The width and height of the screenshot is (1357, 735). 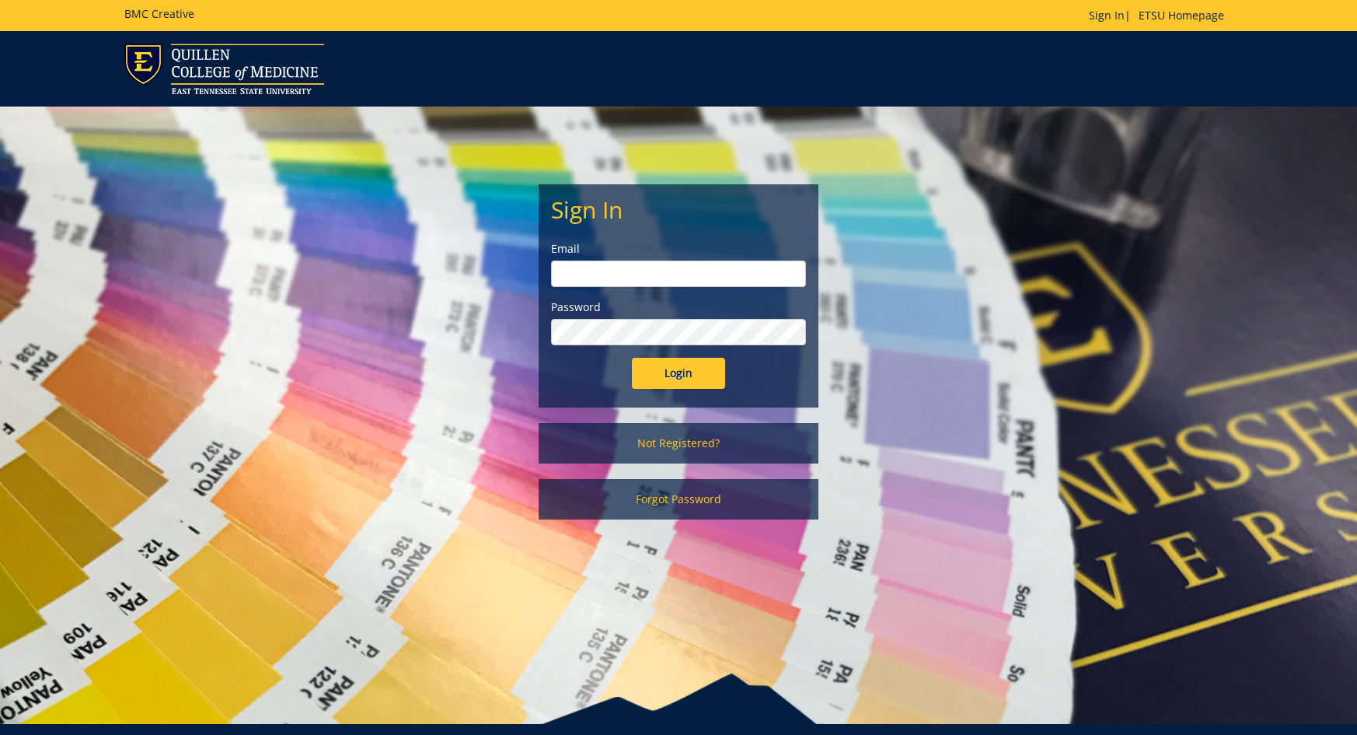 What do you see at coordinates (679, 373) in the screenshot?
I see `input: Login` at bounding box center [679, 373].